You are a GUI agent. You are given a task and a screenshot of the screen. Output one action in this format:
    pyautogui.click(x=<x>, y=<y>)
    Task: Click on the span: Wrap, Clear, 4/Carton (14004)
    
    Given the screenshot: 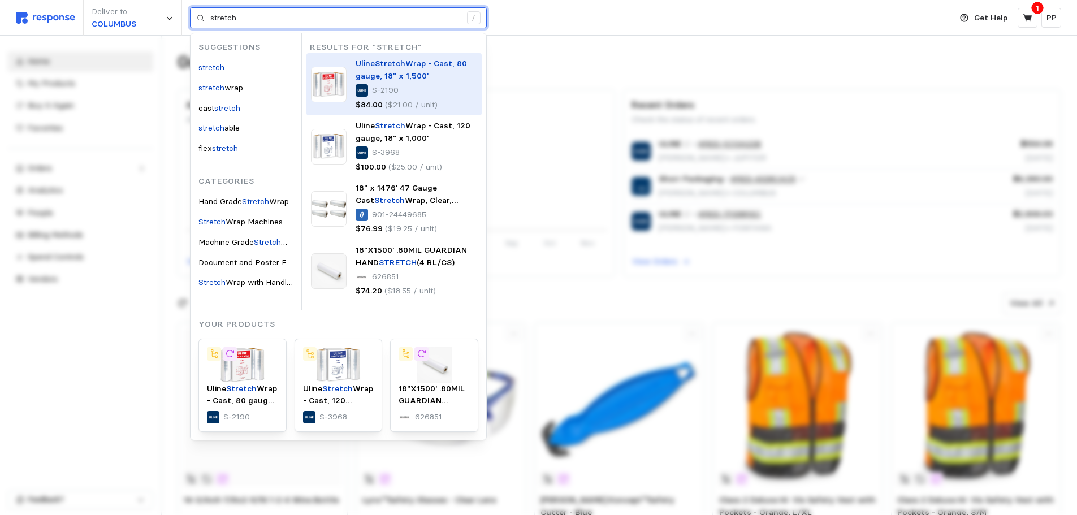 What is the action you would take?
    pyautogui.click(x=406, y=206)
    